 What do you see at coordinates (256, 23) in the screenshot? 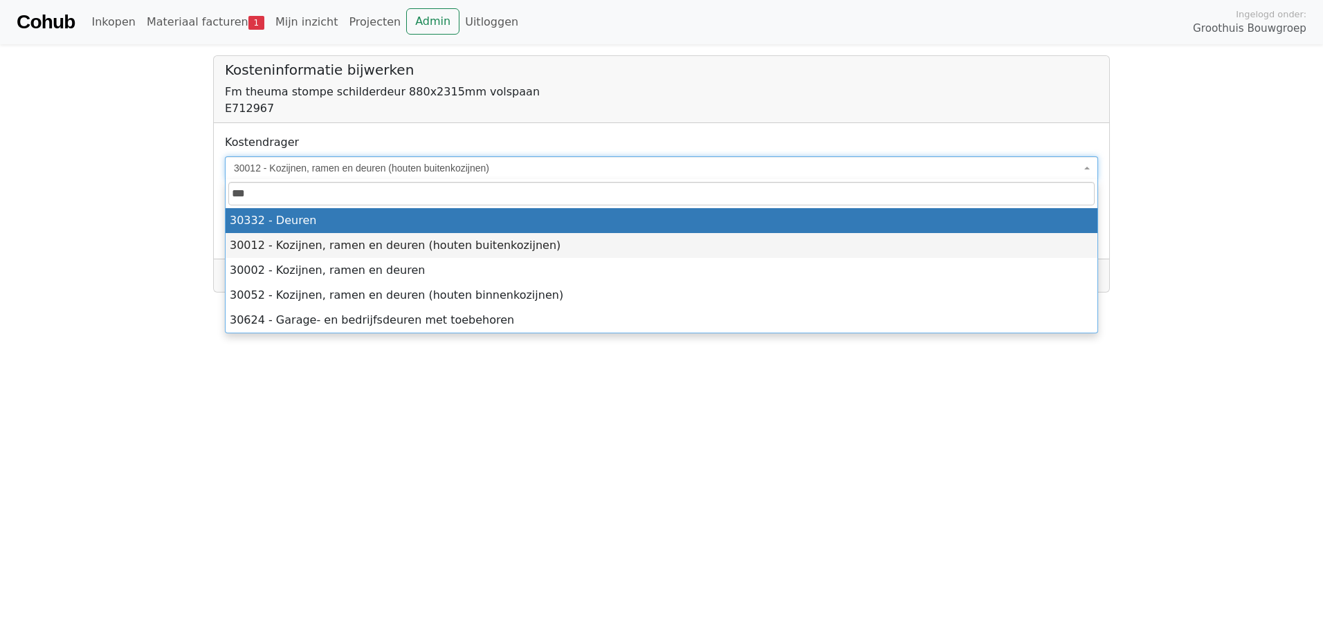
I see `span: 1` at bounding box center [256, 23].